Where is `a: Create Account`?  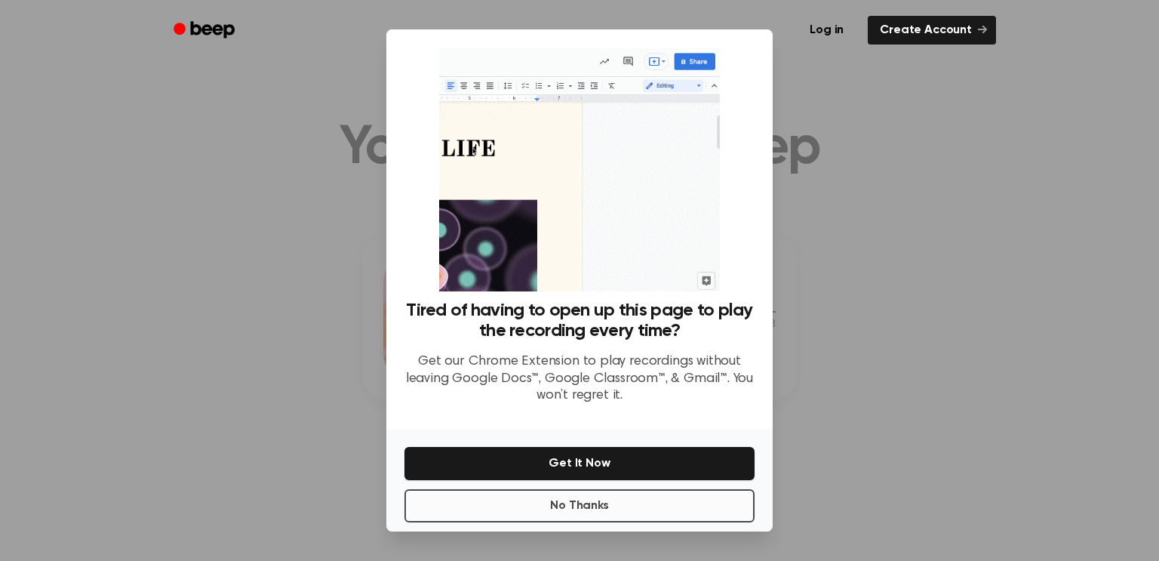
a: Create Account is located at coordinates (932, 30).